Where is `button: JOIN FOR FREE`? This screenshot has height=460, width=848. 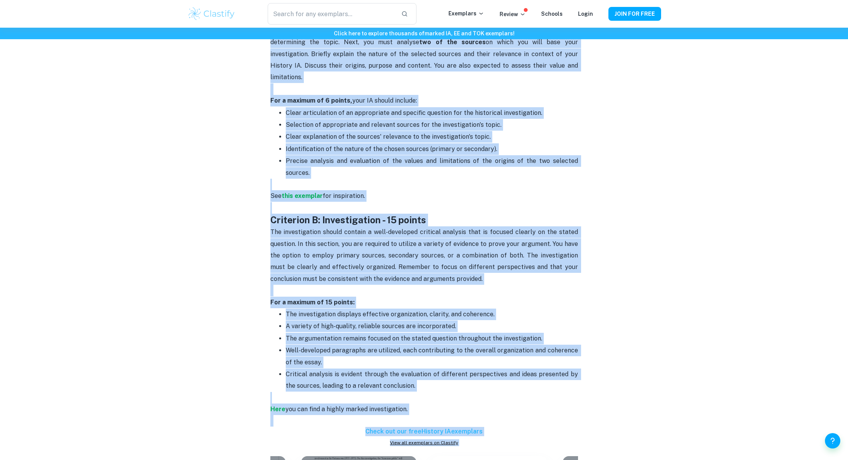
button: JOIN FOR FREE is located at coordinates (634, 14).